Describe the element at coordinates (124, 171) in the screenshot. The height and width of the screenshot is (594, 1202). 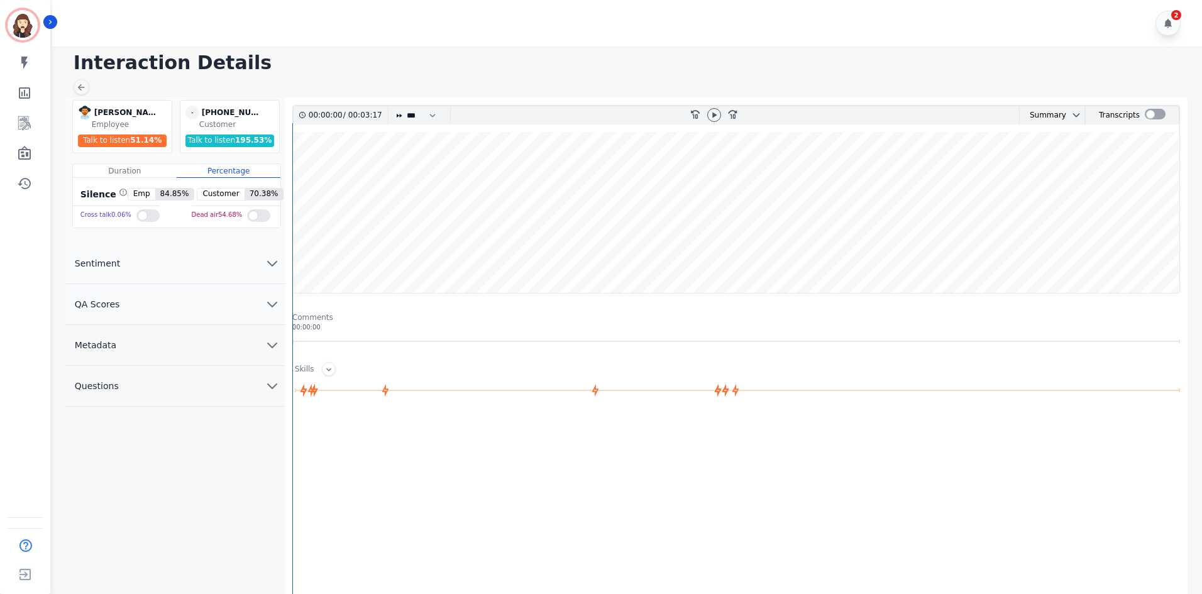
I see `div: Duration` at that location.